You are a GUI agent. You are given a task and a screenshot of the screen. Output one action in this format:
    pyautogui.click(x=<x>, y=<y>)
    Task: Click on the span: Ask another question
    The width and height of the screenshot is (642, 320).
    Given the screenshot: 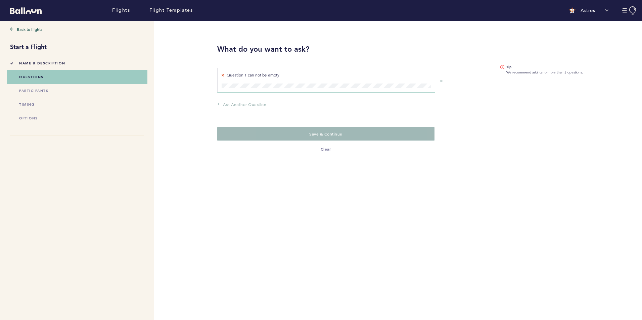 What is the action you would take?
    pyautogui.click(x=244, y=104)
    